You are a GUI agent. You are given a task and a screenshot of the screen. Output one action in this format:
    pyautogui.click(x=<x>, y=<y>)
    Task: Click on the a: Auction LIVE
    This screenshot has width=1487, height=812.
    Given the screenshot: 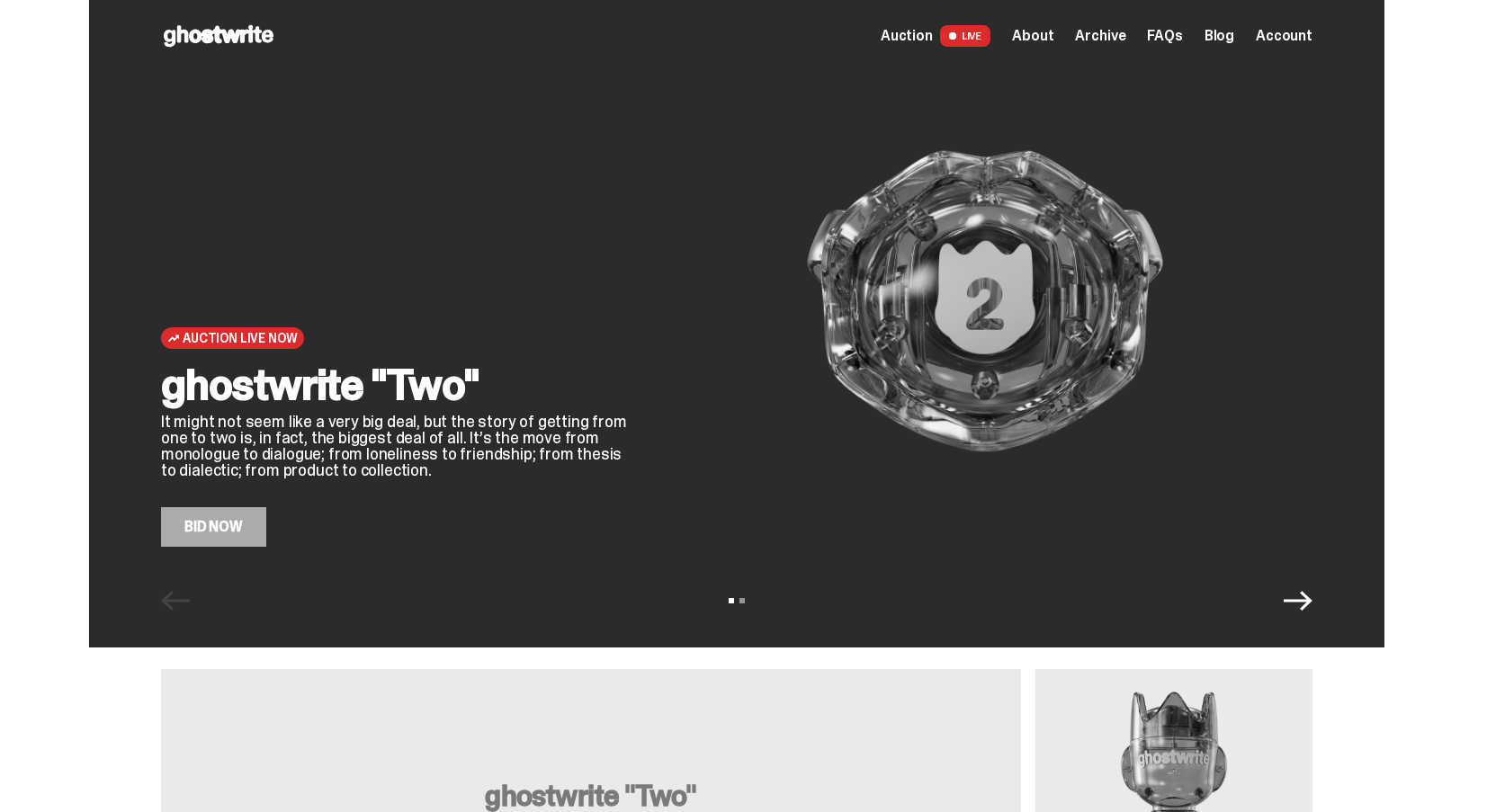 What is the action you would take?
    pyautogui.click(x=936, y=36)
    